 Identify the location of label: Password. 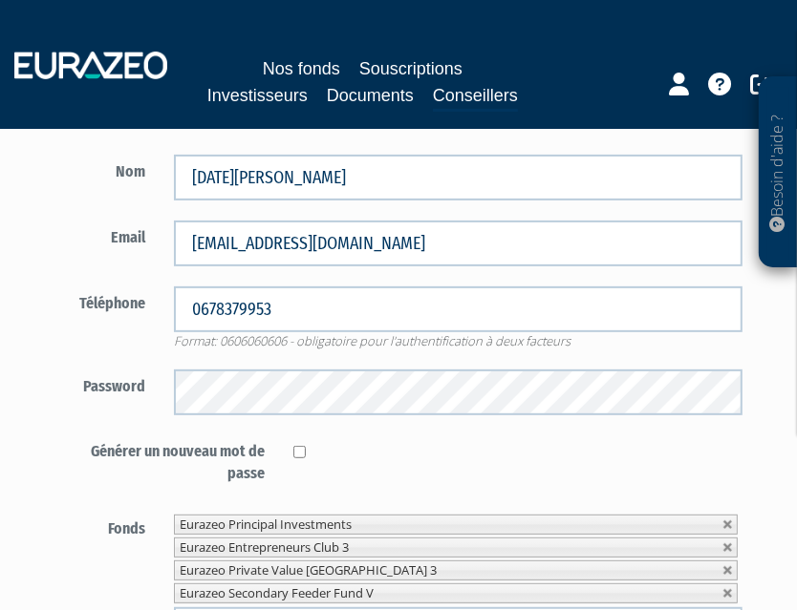
(99, 384).